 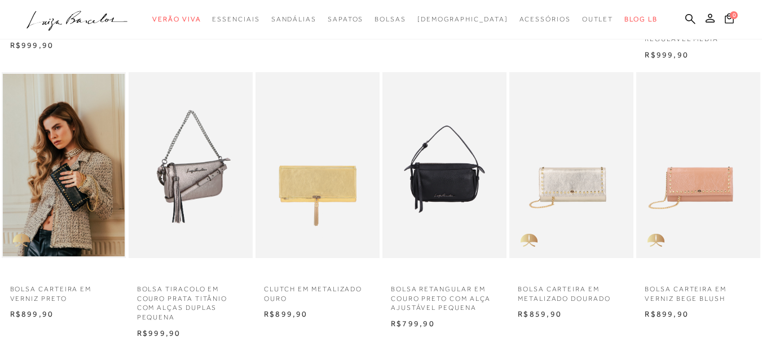 What do you see at coordinates (64, 165) in the screenshot?
I see `a: BOLSA CARTEIRA EM VERNIZ PRETO BOLSA CARTEIRA EM VERNIZ PRETO` at bounding box center [64, 165].